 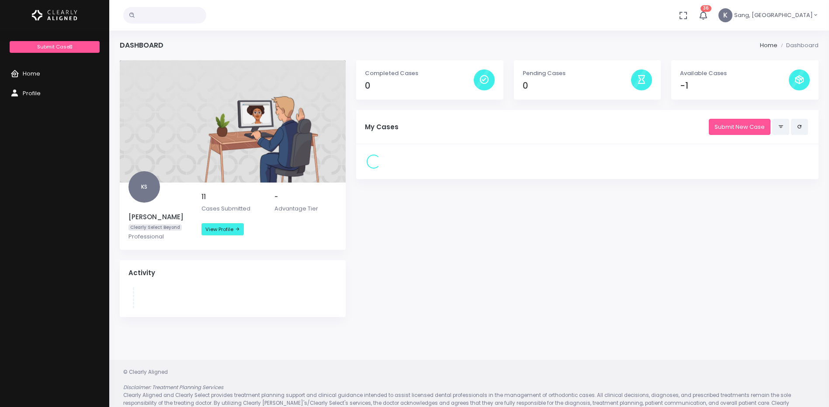 What do you see at coordinates (734, 73) in the screenshot?
I see `p: Available Cases` at bounding box center [734, 73].